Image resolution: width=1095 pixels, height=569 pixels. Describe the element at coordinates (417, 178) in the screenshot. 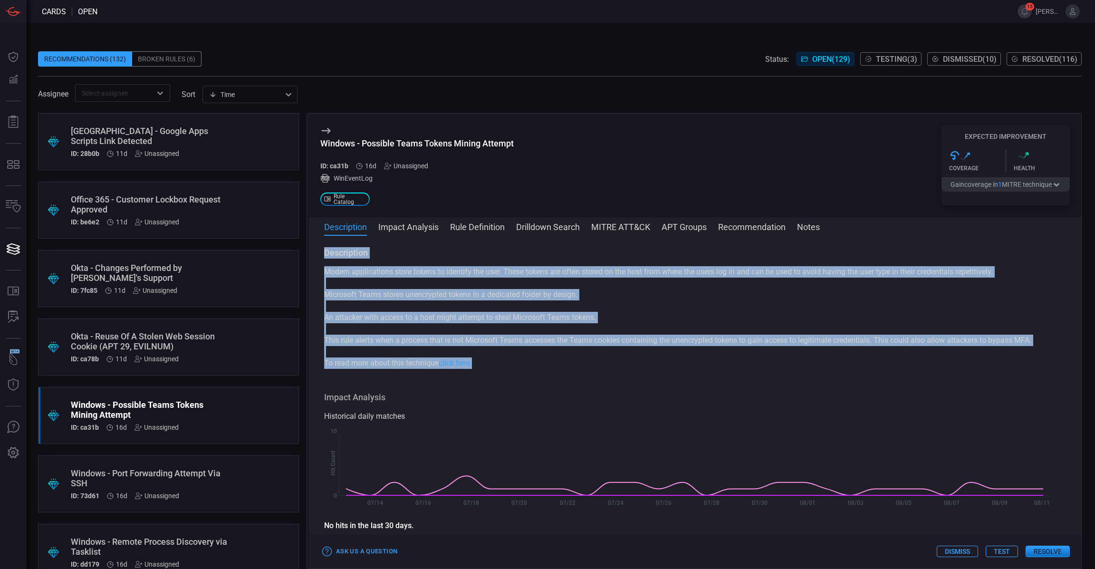

I see `div: WinEventLog` at that location.